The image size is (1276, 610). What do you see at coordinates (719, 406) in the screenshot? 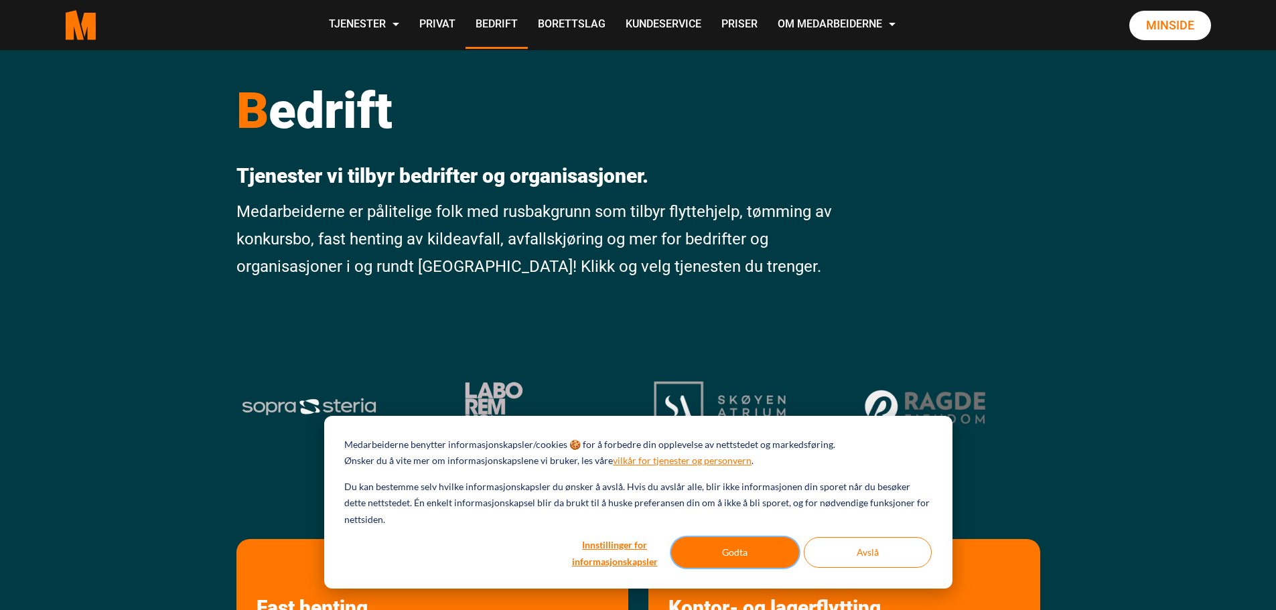
I see `img: logo okbnbonwi65nevcbb1i9s8fi7cq4v3pheurk5r3yf4` at bounding box center [719, 406].